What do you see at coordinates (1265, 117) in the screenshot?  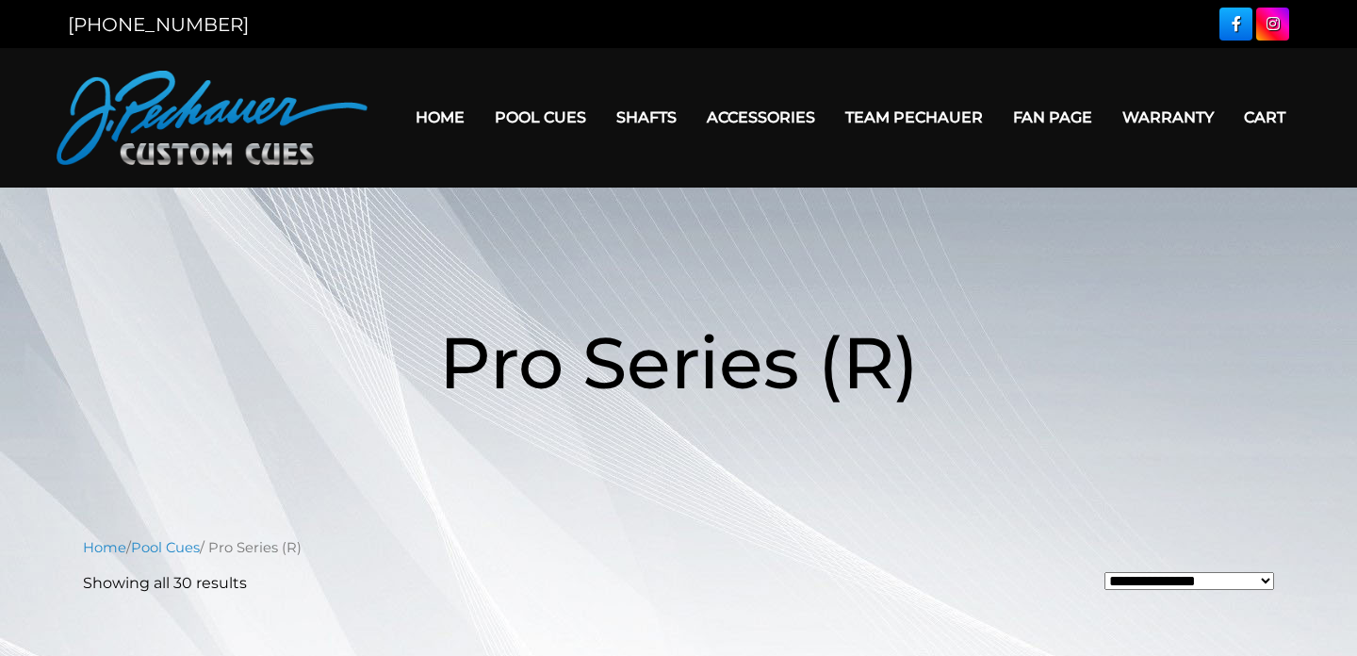 I see `a: Cart` at bounding box center [1265, 117].